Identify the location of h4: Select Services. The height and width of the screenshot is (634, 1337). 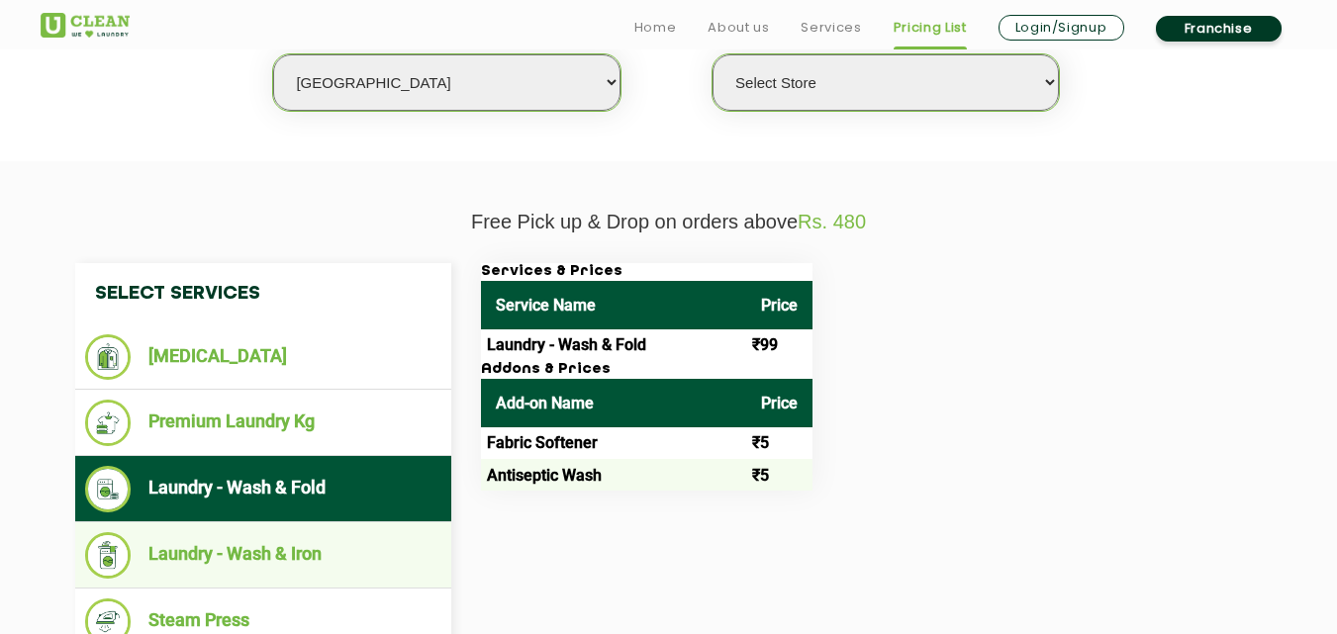
(263, 294).